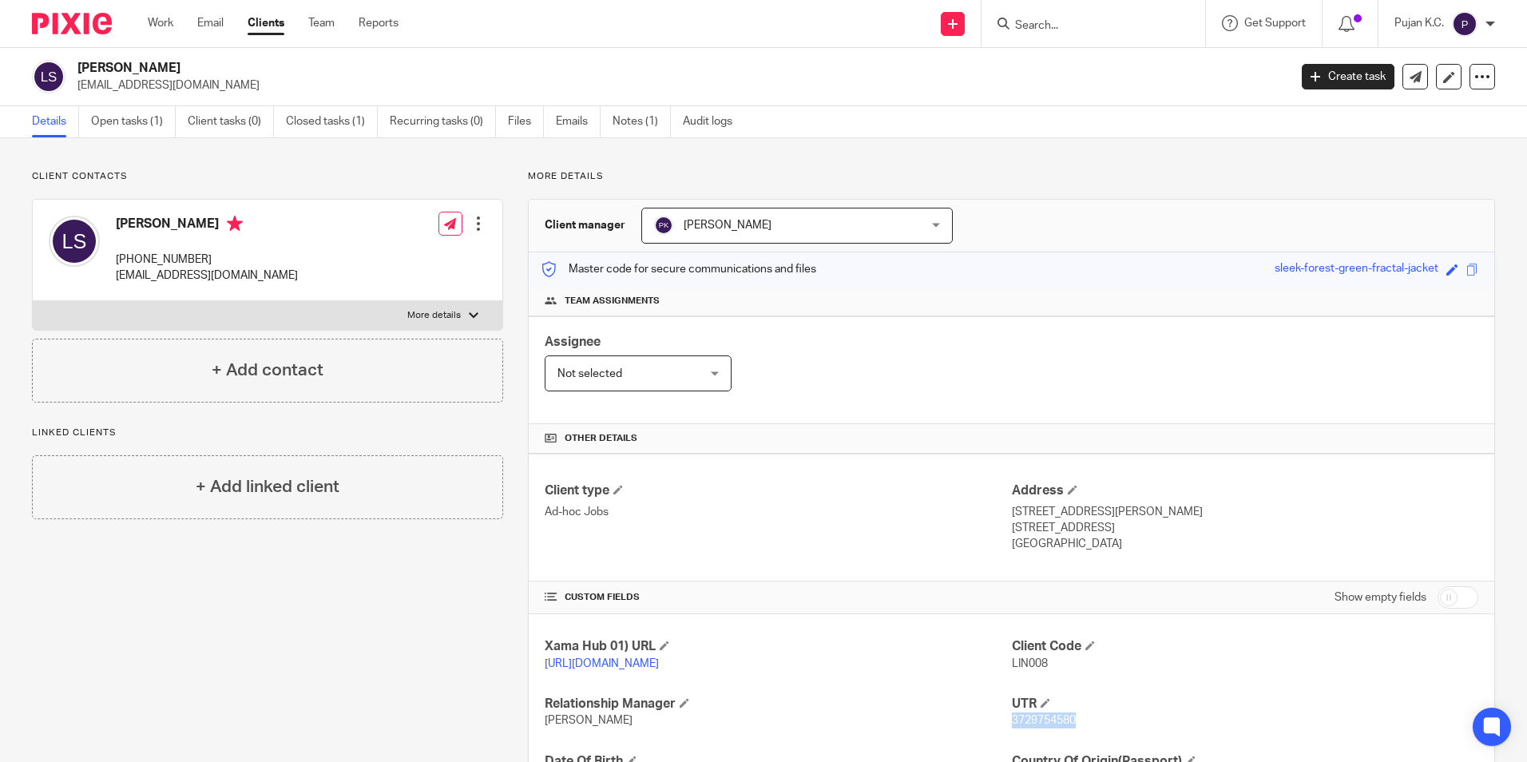  What do you see at coordinates (268, 177) in the screenshot?
I see `p: Client contacts` at bounding box center [268, 177].